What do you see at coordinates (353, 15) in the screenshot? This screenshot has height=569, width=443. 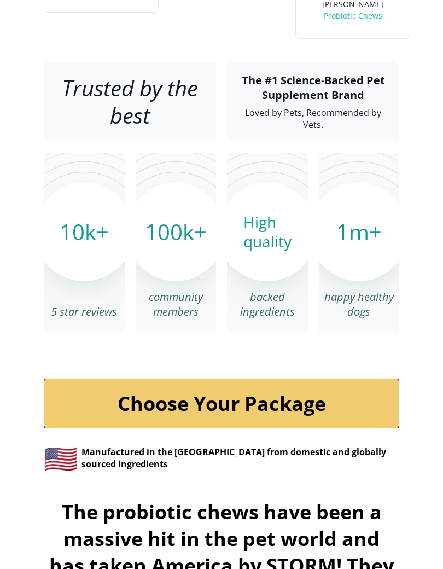 I see `span: Probiotic Chews` at bounding box center [353, 15].